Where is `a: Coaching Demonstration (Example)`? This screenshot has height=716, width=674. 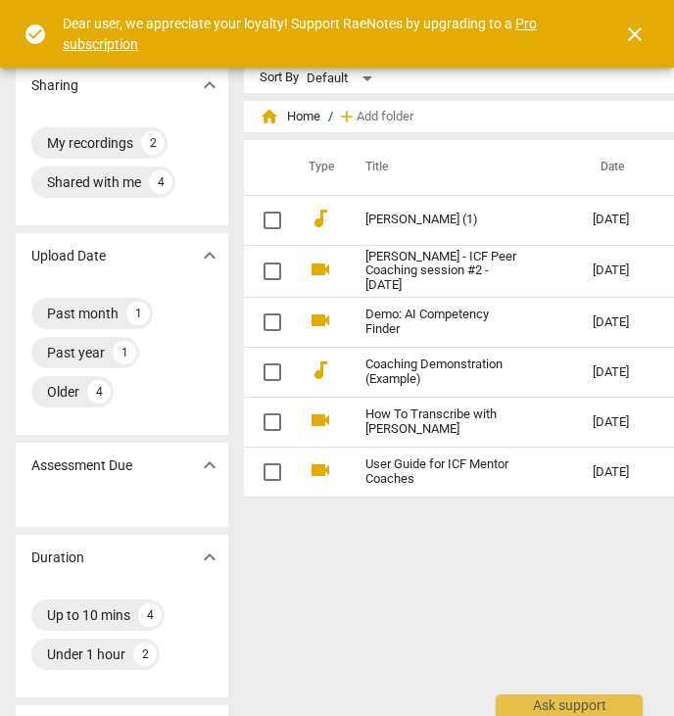 a: Coaching Demonstration (Example) is located at coordinates (444, 372).